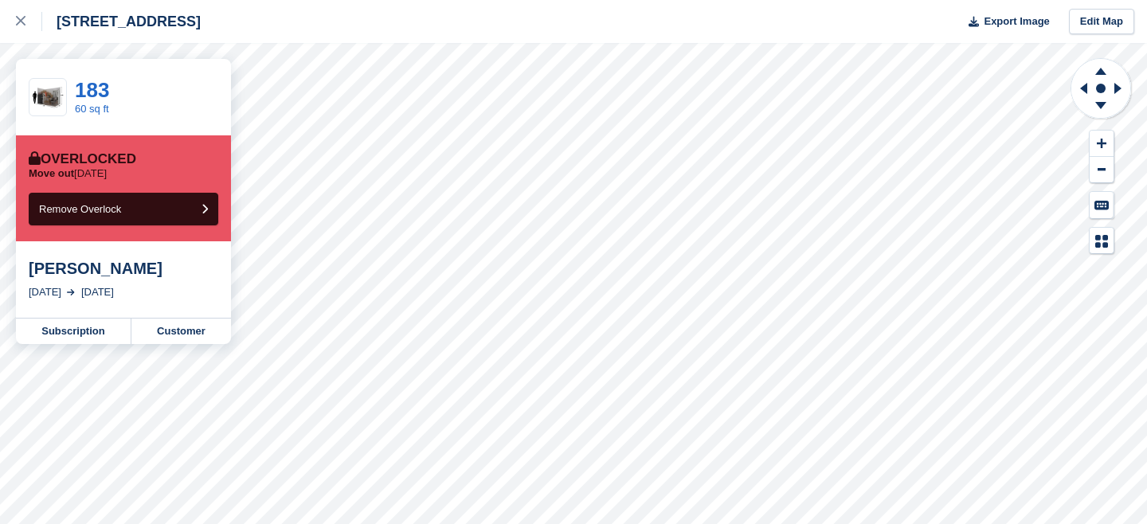 The image size is (1147, 524). Describe the element at coordinates (1102, 170) in the screenshot. I see `button: Zoom Out` at that location.